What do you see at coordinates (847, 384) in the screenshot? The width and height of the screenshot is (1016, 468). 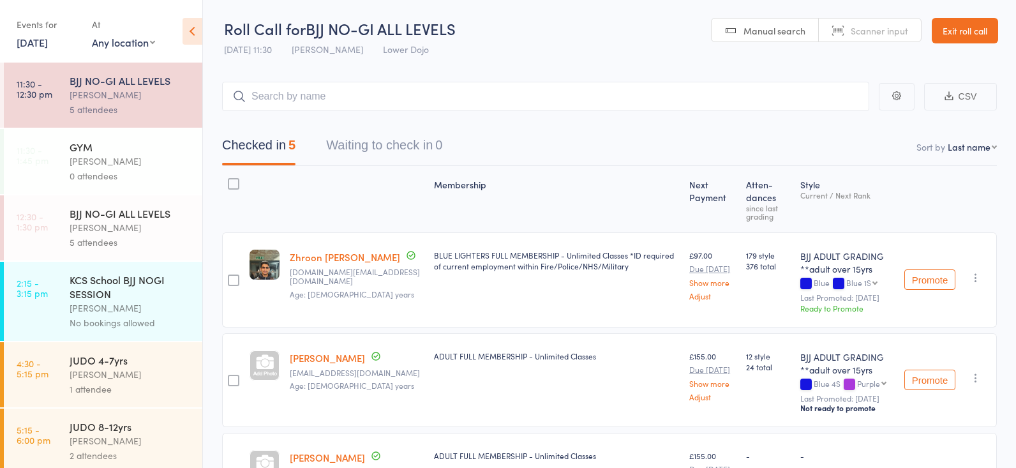 I see `div: Blue 4S` at bounding box center [847, 384].